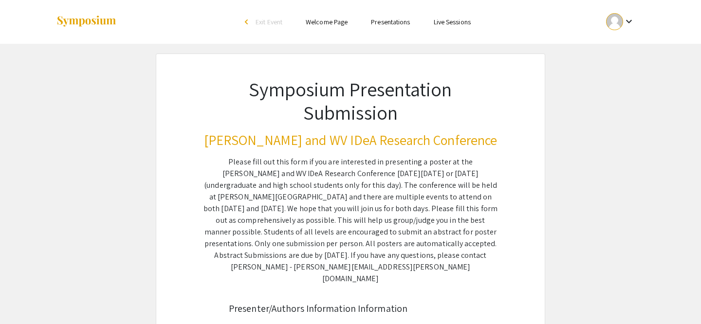  I want to click on a: Live Sessions, so click(452, 22).